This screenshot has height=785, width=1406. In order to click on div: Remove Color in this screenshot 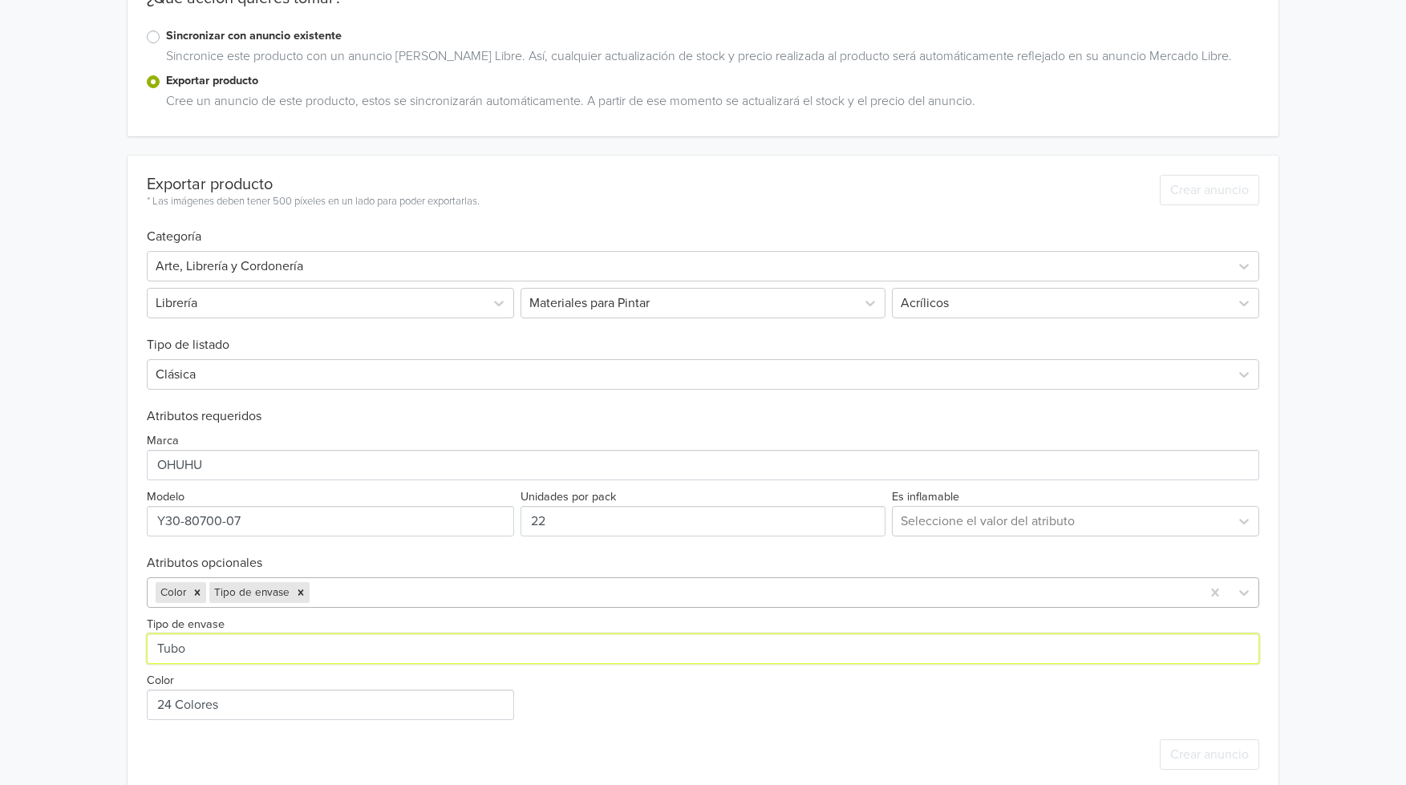, I will do `click(197, 593)`.